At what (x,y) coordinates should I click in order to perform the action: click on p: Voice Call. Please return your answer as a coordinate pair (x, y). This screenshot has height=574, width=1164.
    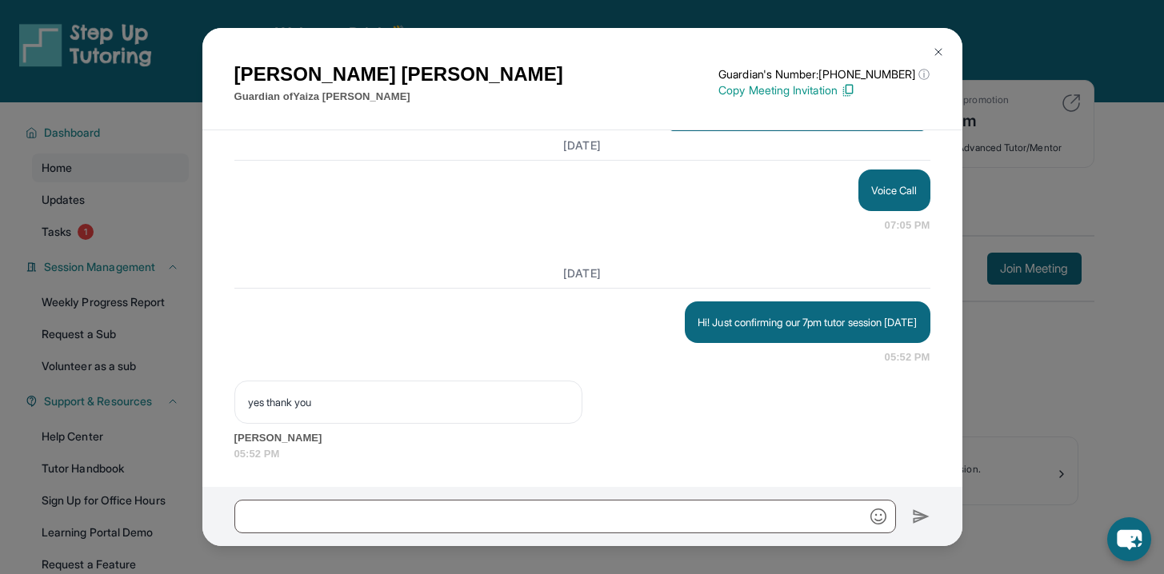
    Looking at the image, I should click on (894, 190).